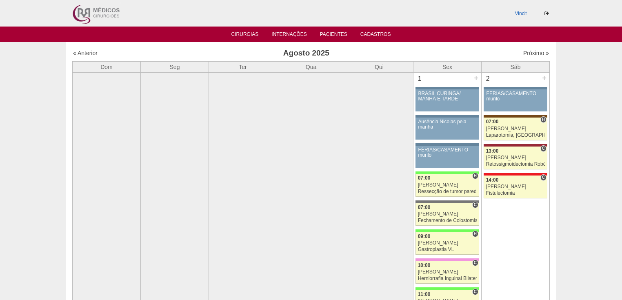  What do you see at coordinates (311, 67) in the screenshot?
I see `th: Qua` at bounding box center [311, 67].